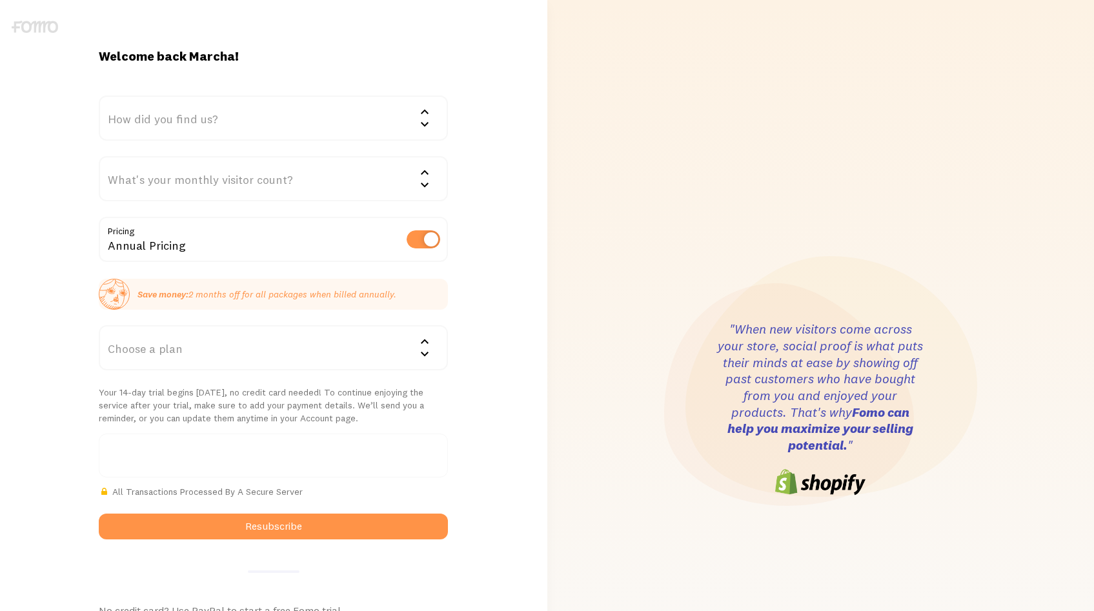  Describe the element at coordinates (35, 26) in the screenshot. I see `img: fomo-logo-gray-b99e0e8ada9f9040e2984d0d95b3b12da0074ffd48d1e5cb62ac37fc77b0b268.svg` at that location.